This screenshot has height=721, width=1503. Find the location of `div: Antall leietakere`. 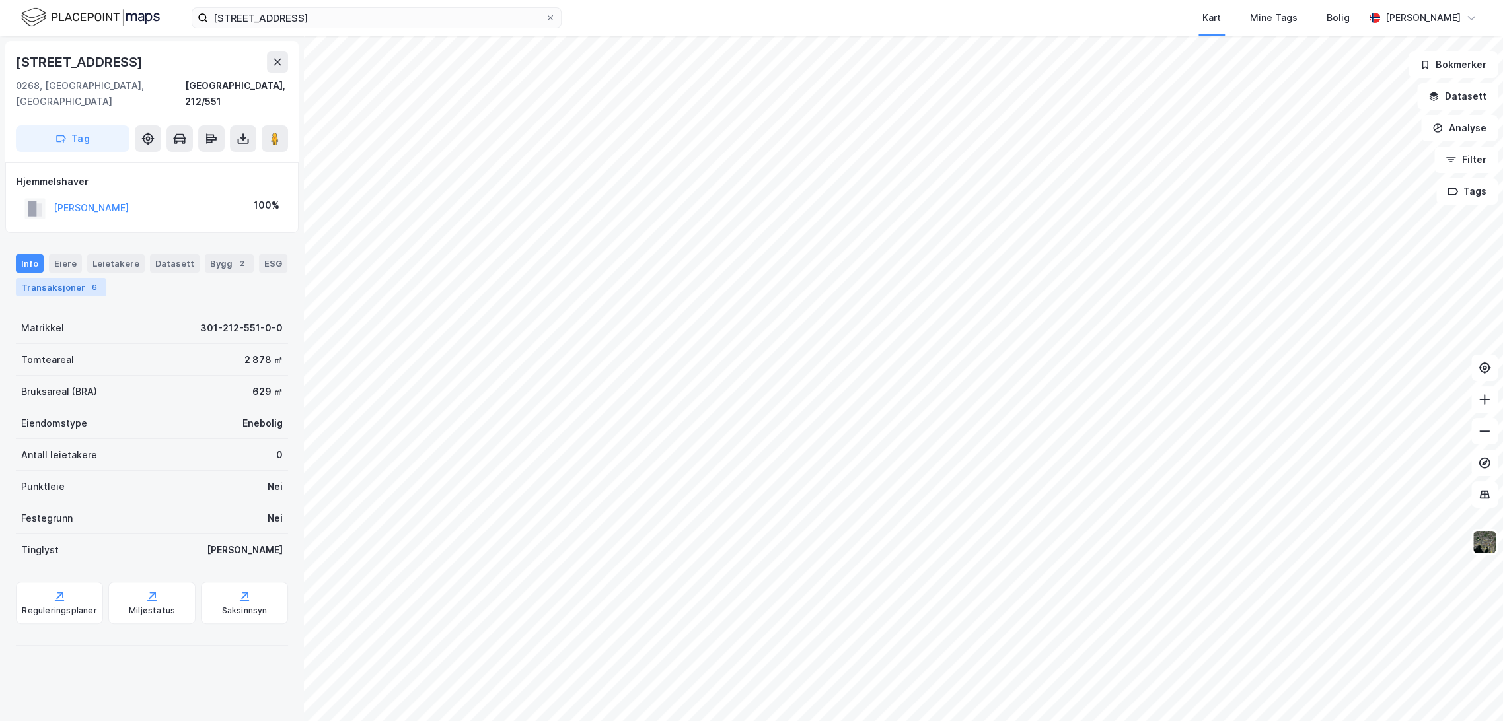

div: Antall leietakere is located at coordinates (59, 455).